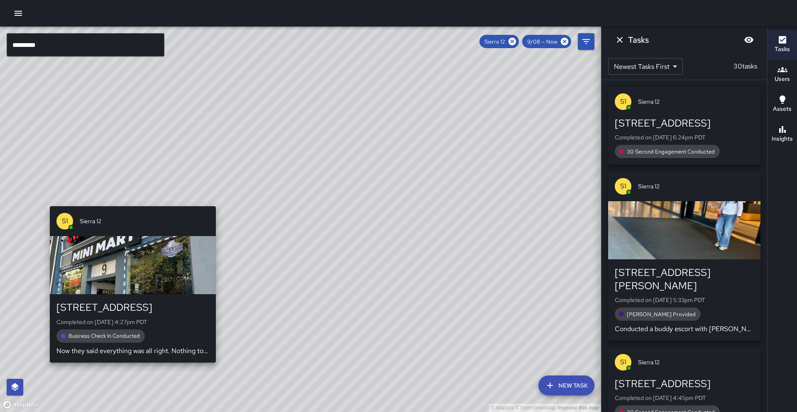 This screenshot has height=412, width=797. What do you see at coordinates (782, 109) in the screenshot?
I see `h6: Assets` at bounding box center [782, 109].